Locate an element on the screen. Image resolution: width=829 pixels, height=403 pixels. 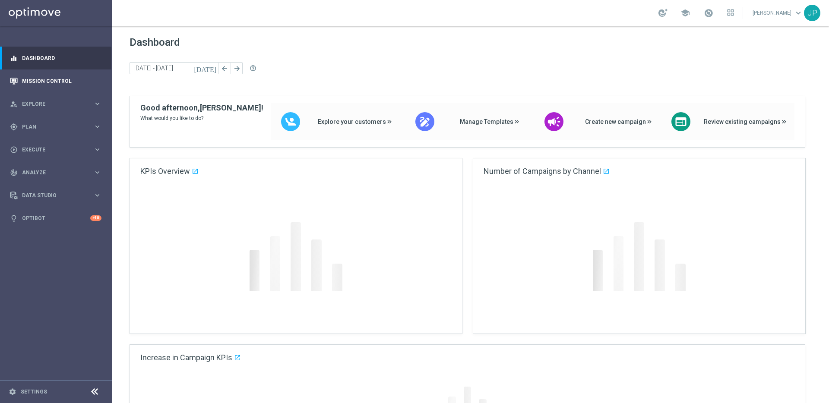
button: person_search Explore keyboard_arrow_right is located at coordinates (56, 104).